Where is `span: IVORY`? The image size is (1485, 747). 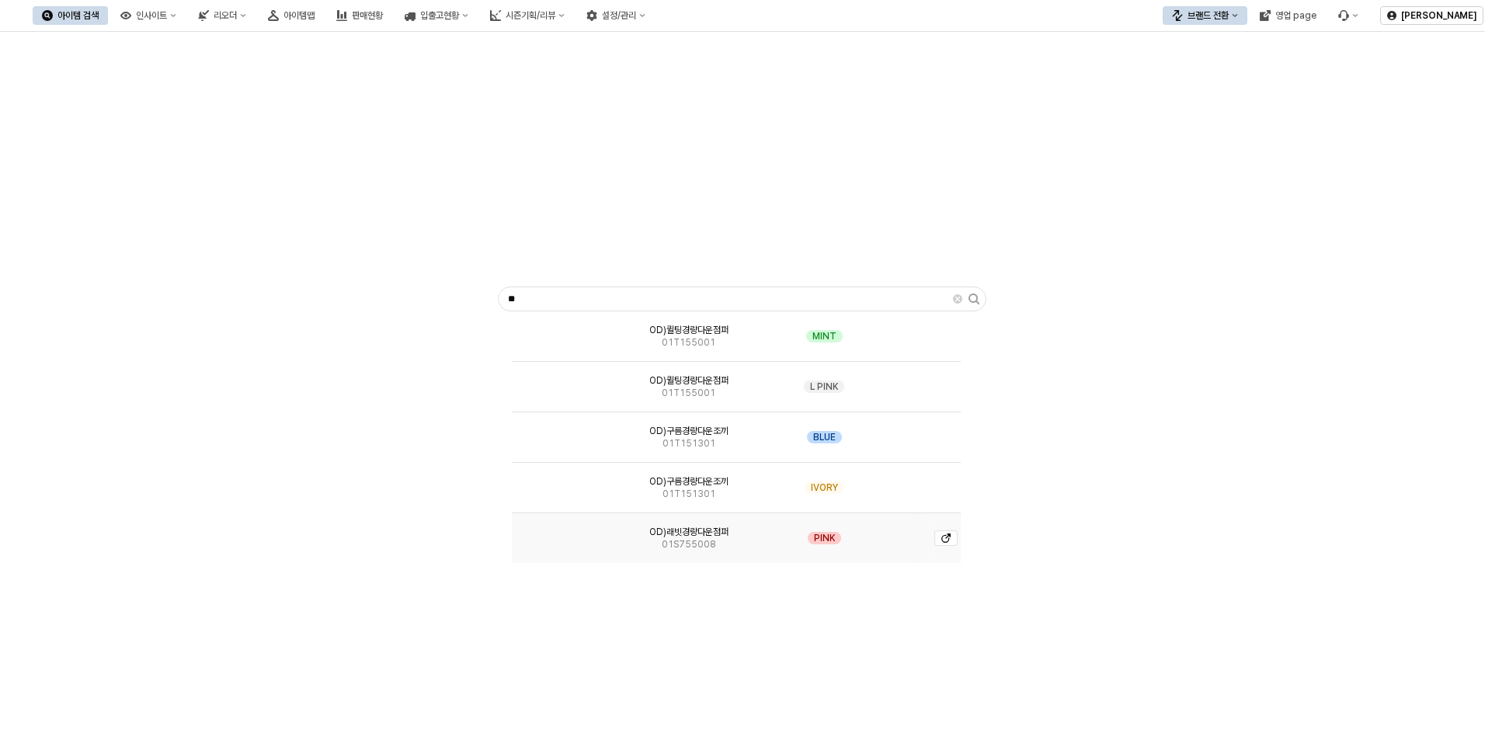 span: IVORY is located at coordinates (824, 488).